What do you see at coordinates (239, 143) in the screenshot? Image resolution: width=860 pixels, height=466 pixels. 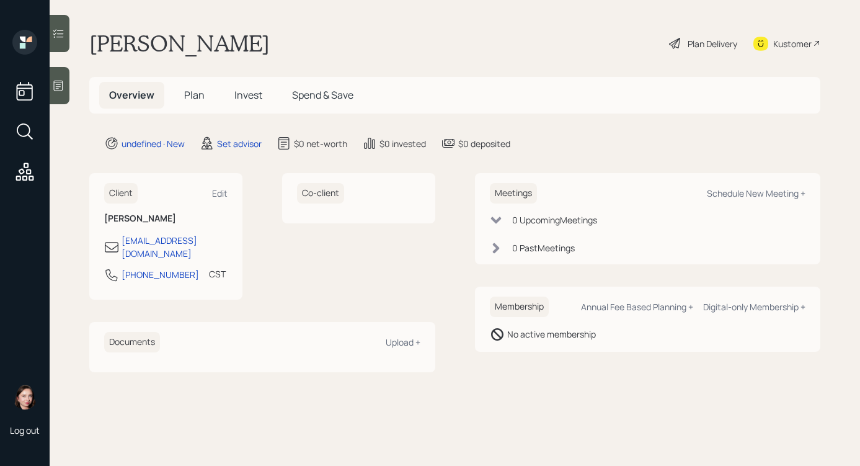 I see `div: Set advisor` at bounding box center [239, 143].